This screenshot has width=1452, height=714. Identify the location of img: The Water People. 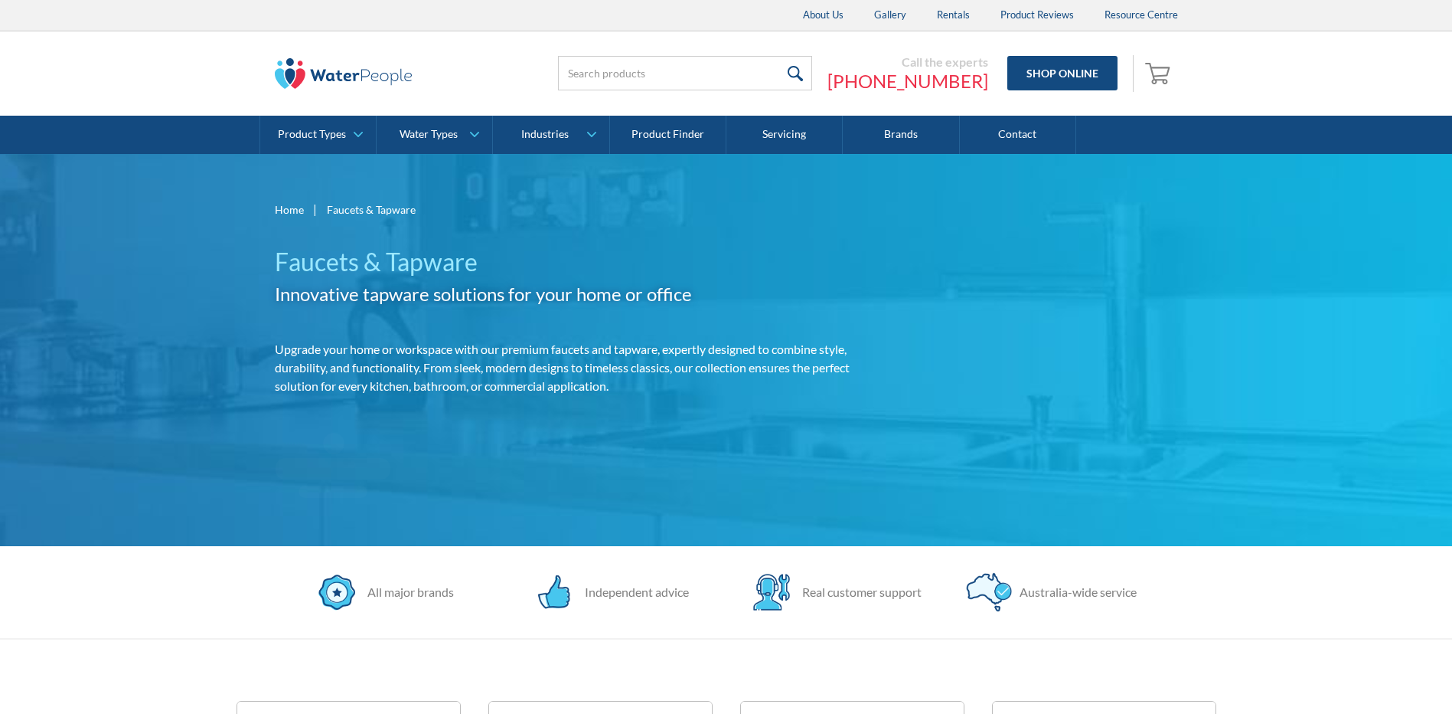
(344, 74).